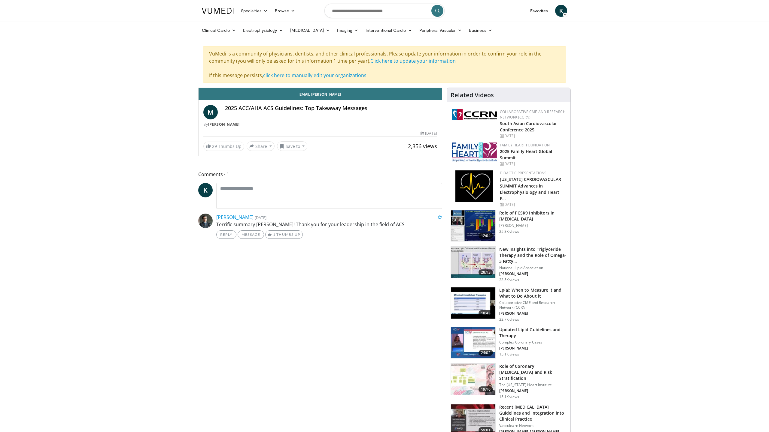  What do you see at coordinates (205, 221) in the screenshot?
I see `img: Avatar` at bounding box center [205, 221].